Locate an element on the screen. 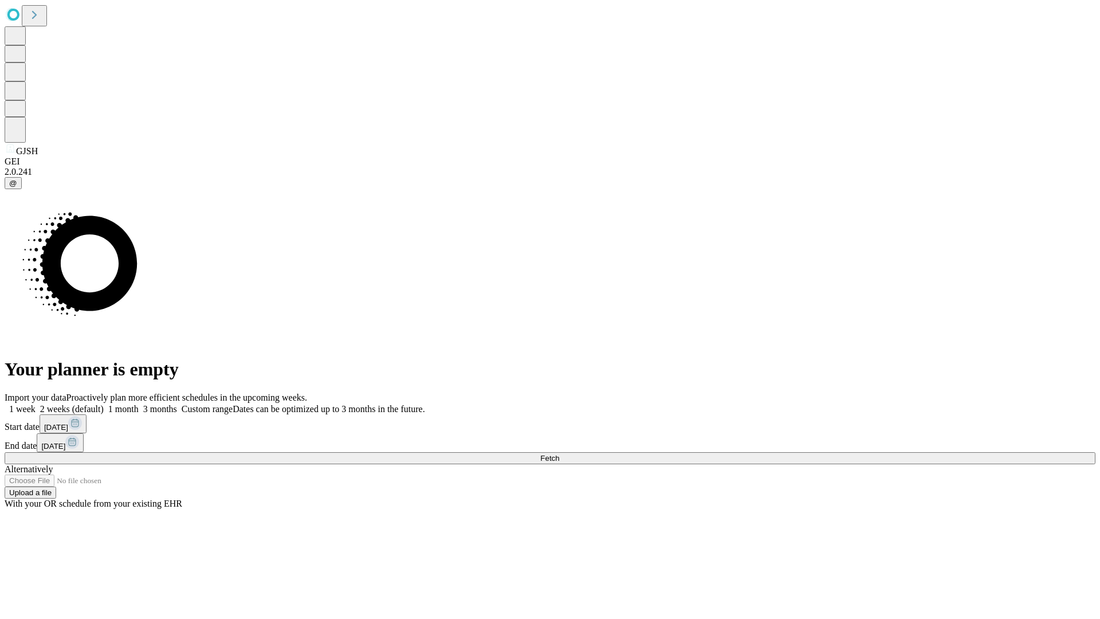  h1: Your planner is empty is located at coordinates (550, 369).